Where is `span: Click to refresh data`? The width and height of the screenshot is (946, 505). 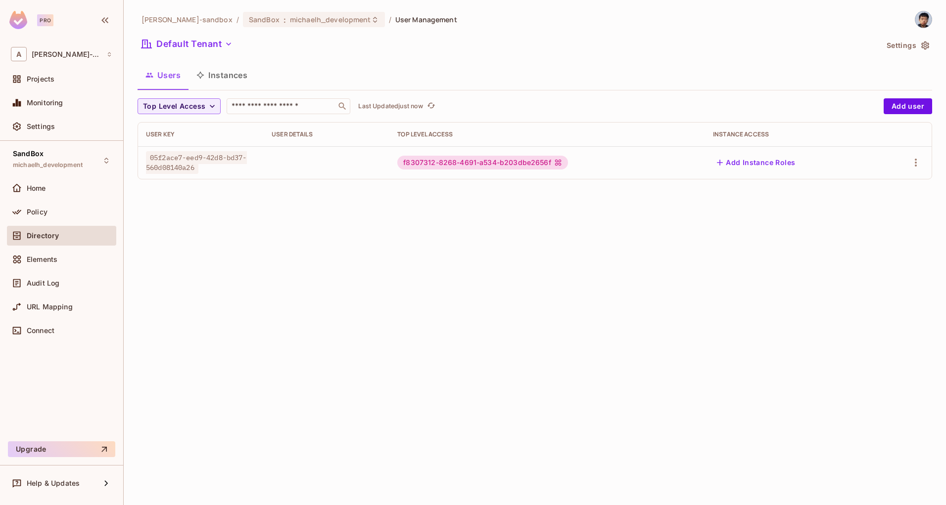 span: Click to refresh data is located at coordinates (430, 106).